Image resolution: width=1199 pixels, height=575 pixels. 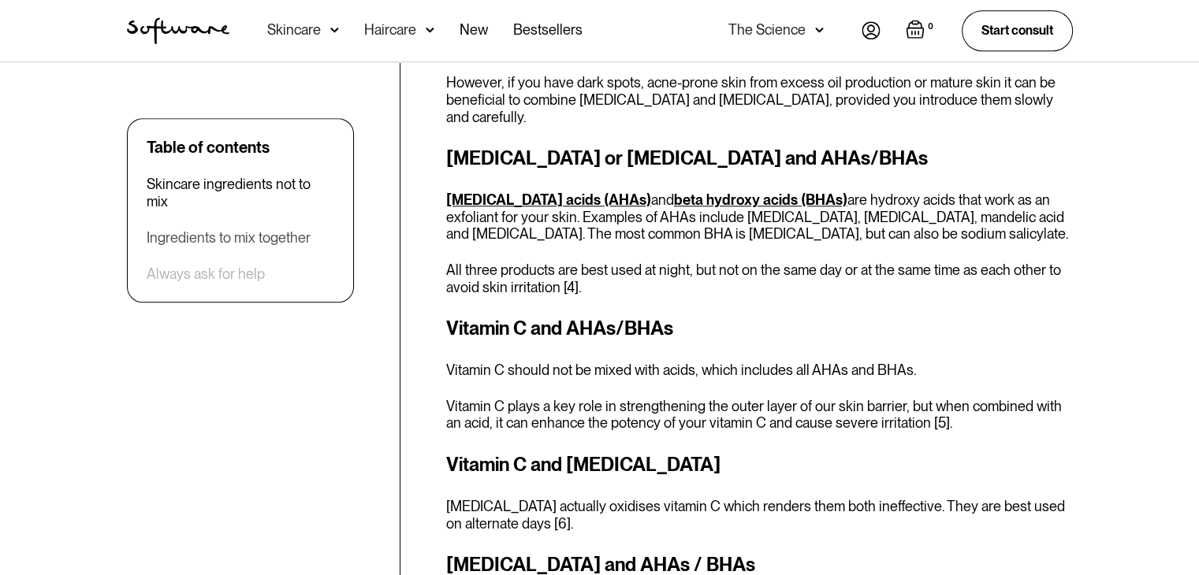 What do you see at coordinates (178, 31) in the screenshot?
I see `img: Software Logo` at bounding box center [178, 31].